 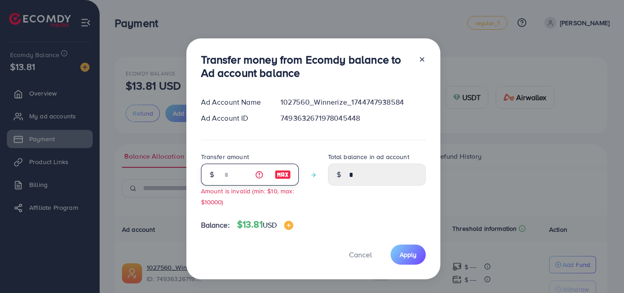 I want to click on div: 7493632671978045448, so click(x=353, y=118).